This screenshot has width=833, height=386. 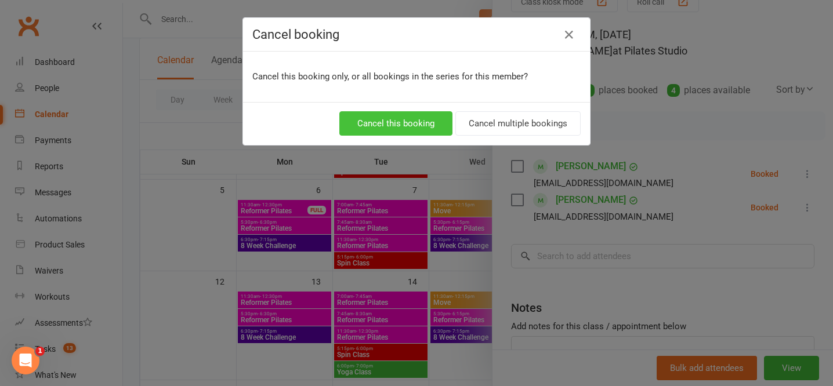 What do you see at coordinates (417, 77) in the screenshot?
I see `p: Cancel this booking only, or all bookings in the series for this member?` at bounding box center [417, 77].